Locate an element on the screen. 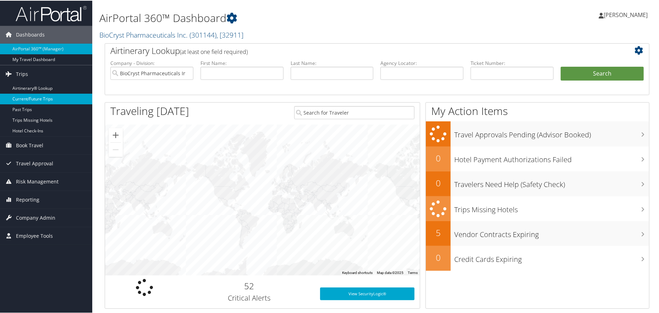  h2: 5 is located at coordinates (438, 232).